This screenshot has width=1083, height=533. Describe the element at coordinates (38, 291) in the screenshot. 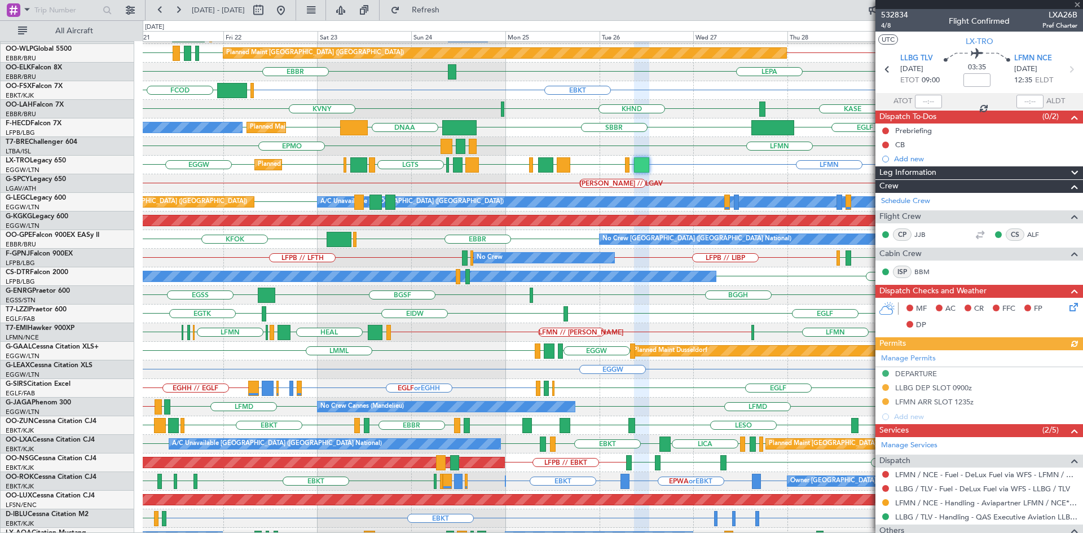

I see `a: G-ENRGPraetor 600` at that location.